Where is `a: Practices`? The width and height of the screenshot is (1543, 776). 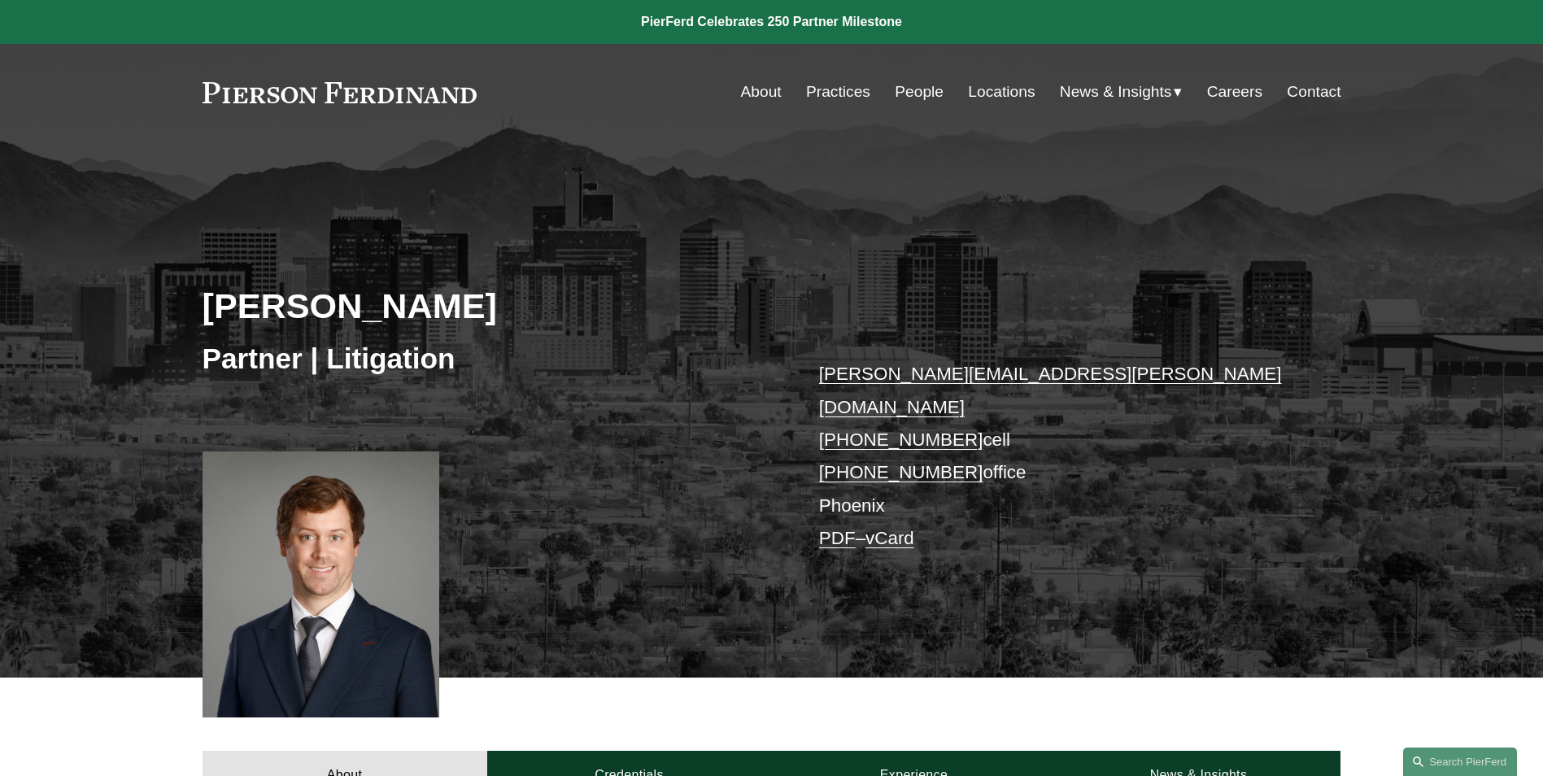
a: Practices is located at coordinates (838, 92).